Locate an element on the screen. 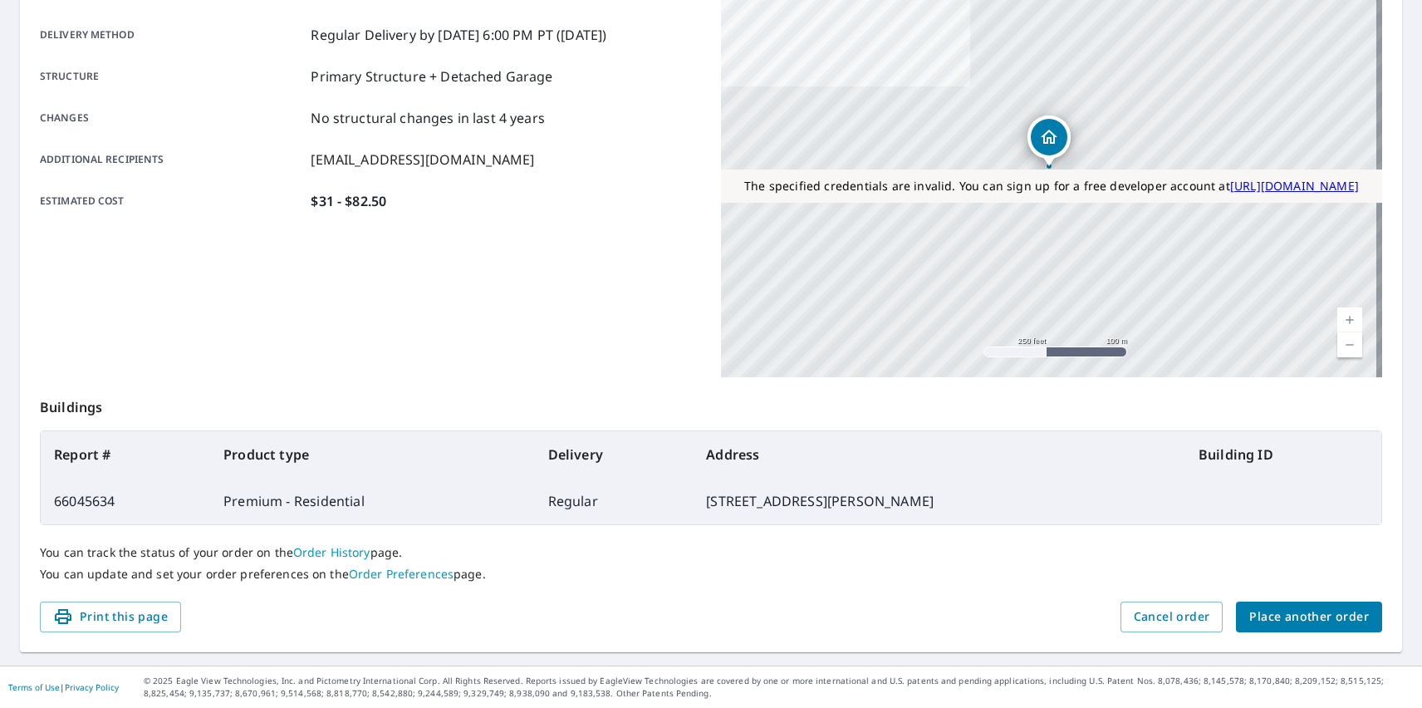 The width and height of the screenshot is (1422, 708). p: © 2025 Eagle View Technologies, Inc. and Pictometry International Corp. All Rights Reserved. Repo... is located at coordinates (778, 687).